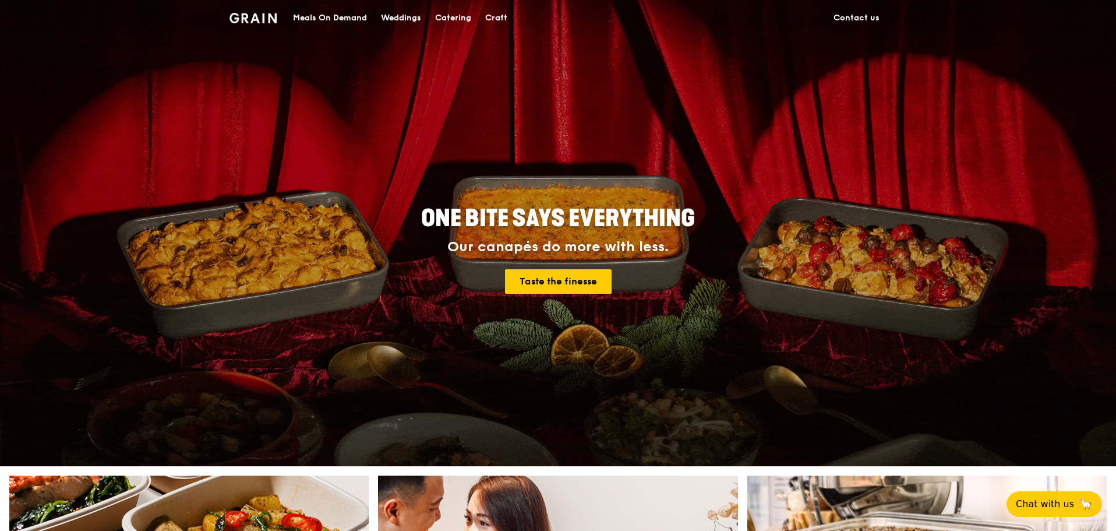 This screenshot has width=1116, height=531. What do you see at coordinates (496, 18) in the screenshot?
I see `div: Craft` at bounding box center [496, 18].